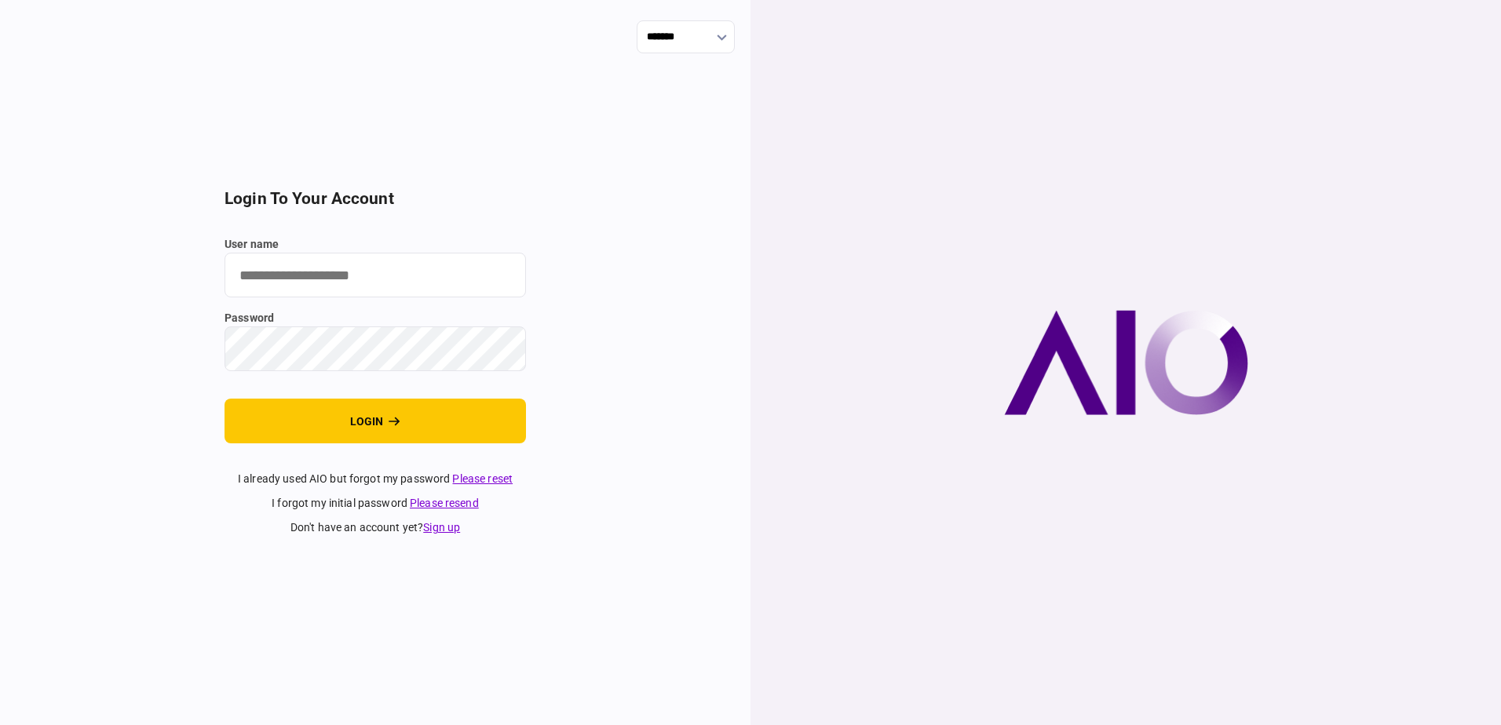 This screenshot has width=1501, height=725. What do you see at coordinates (441, 527) in the screenshot?
I see `a: Sign up` at bounding box center [441, 527].